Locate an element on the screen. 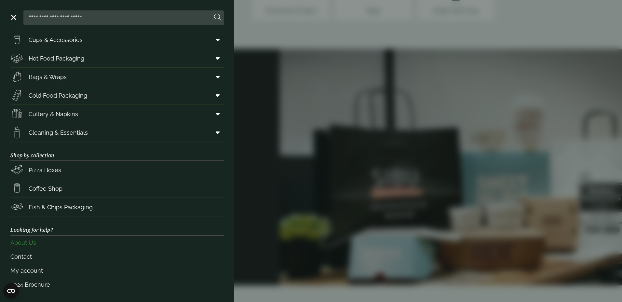 The width and height of the screenshot is (622, 302). a: Cups & Accessories is located at coordinates (117, 40).